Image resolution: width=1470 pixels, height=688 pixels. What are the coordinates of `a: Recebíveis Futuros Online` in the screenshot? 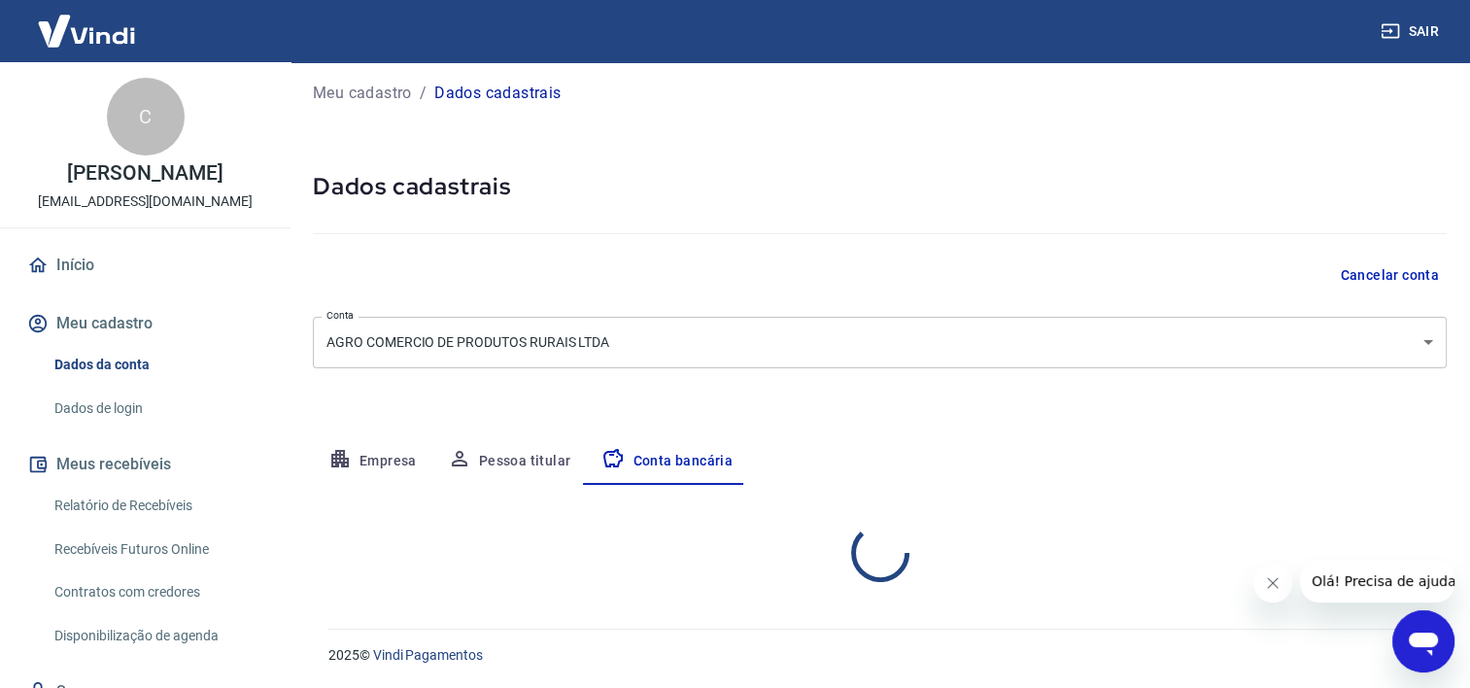 It's located at (156, 549).